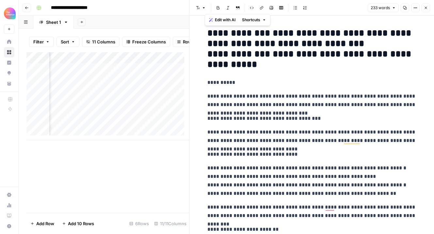  What do you see at coordinates (383, 8) in the screenshot?
I see `button: 233 words` at bounding box center [383, 8].